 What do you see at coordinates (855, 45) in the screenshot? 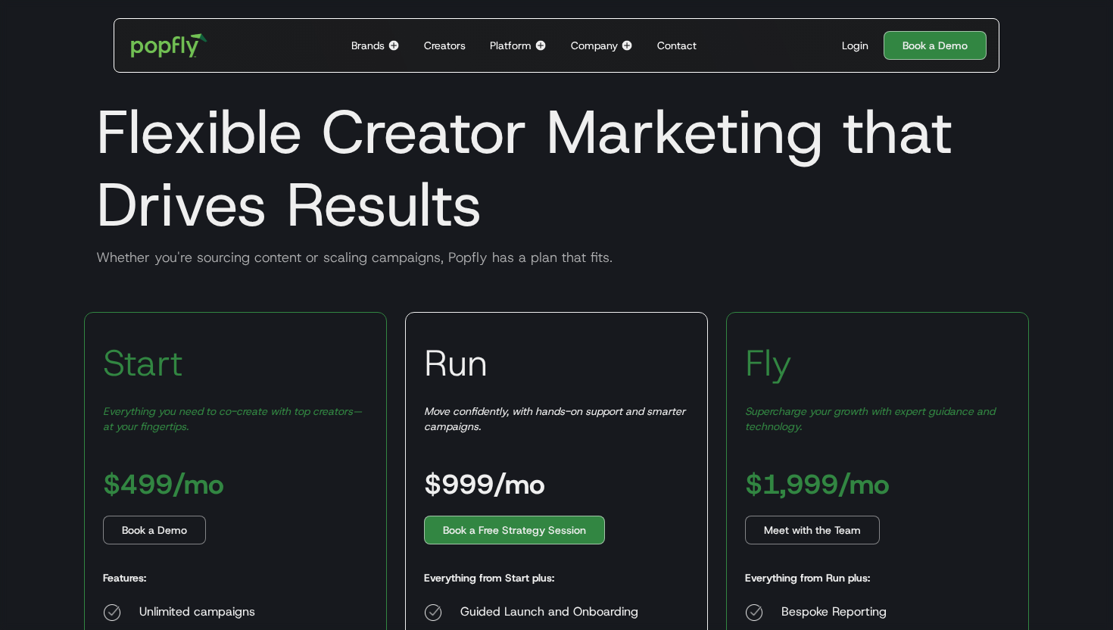
I see `a: Login` at bounding box center [855, 45].